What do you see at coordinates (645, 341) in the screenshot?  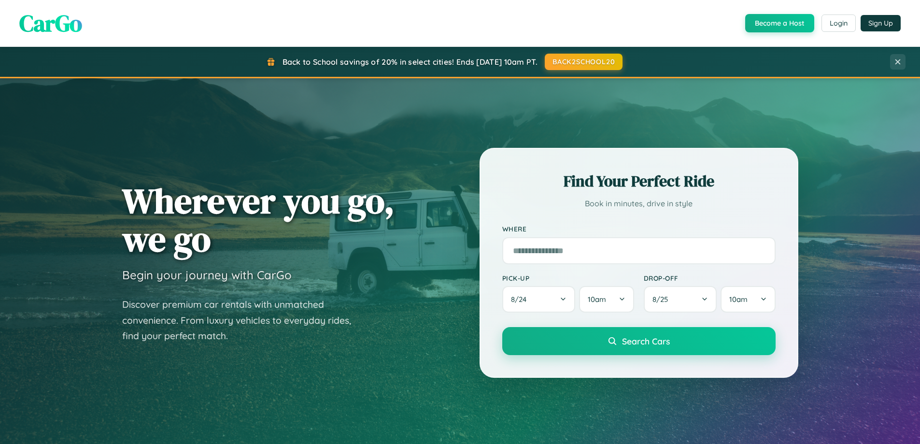 I see `span: Search Cars` at bounding box center [645, 341].